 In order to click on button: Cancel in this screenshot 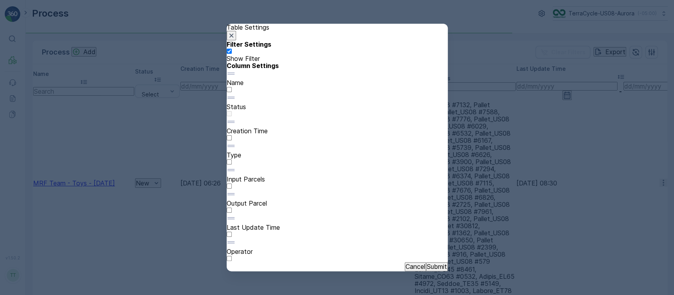, I will do `click(416, 266)`.